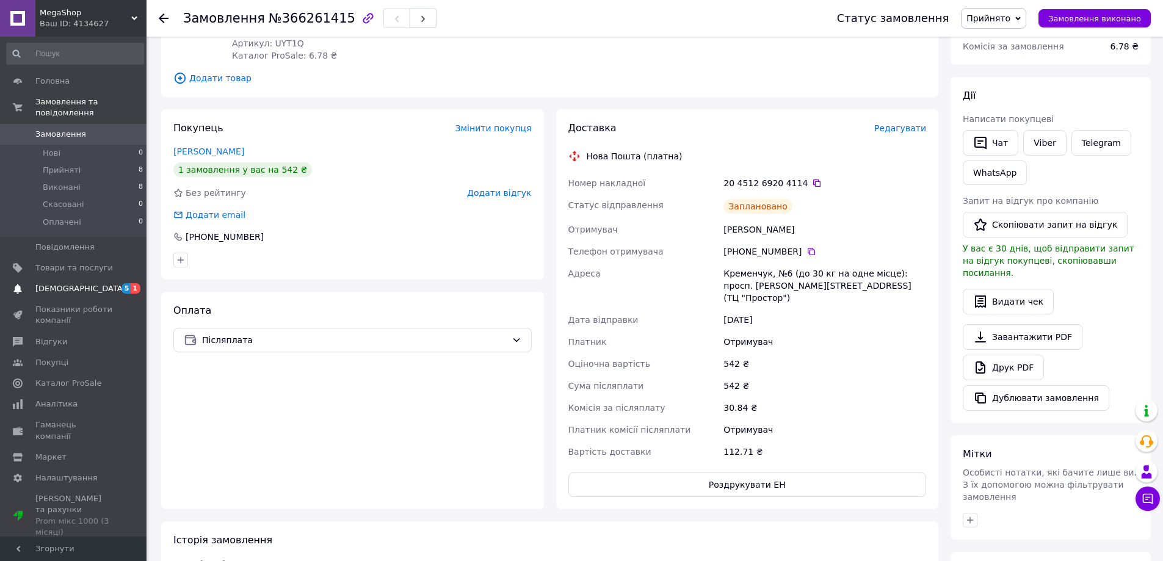 This screenshot has height=561, width=1163. I want to click on span: Вартість доставки, so click(610, 452).